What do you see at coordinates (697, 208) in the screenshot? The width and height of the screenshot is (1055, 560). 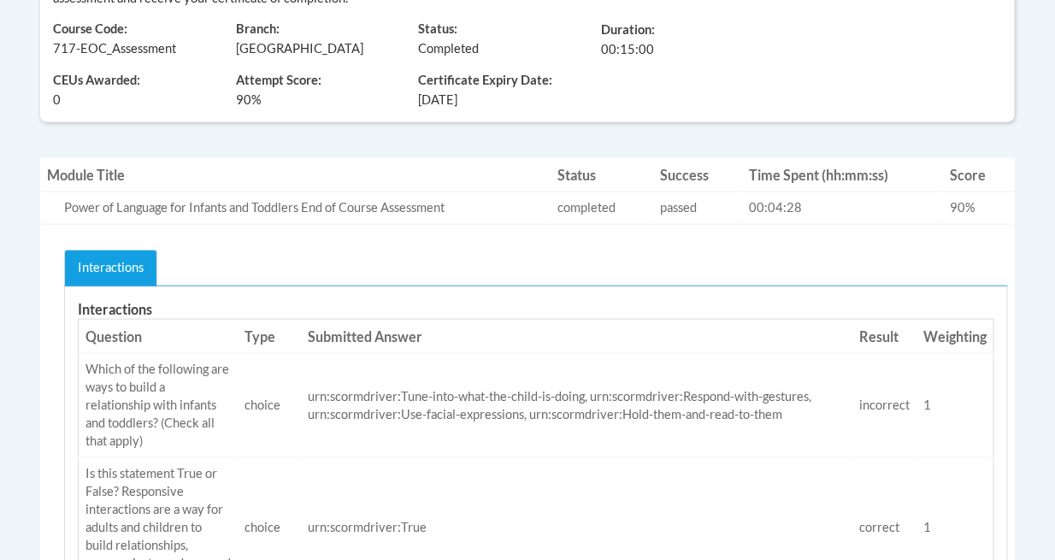 I see `td: passed` at bounding box center [697, 208].